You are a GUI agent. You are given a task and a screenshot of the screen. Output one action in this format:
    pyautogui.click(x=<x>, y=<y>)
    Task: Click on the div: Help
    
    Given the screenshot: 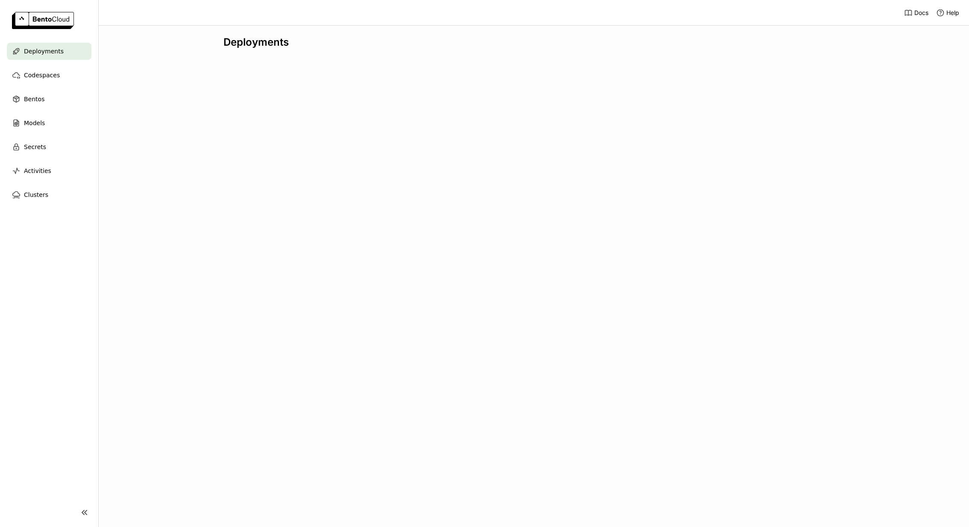 What is the action you would take?
    pyautogui.click(x=947, y=13)
    